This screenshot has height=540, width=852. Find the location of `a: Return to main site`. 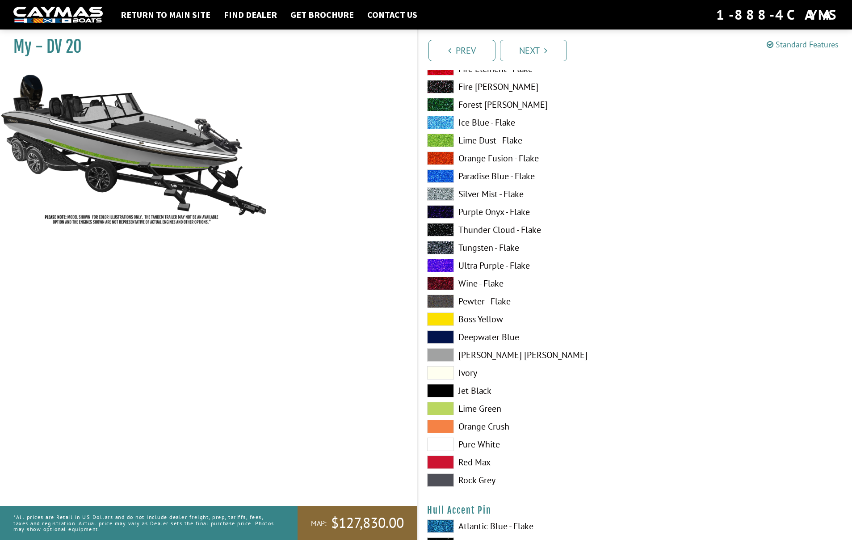

a: Return to main site is located at coordinates (165, 15).